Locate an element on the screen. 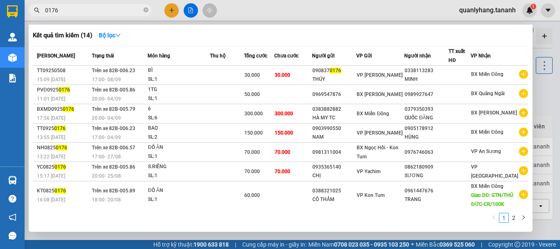  span: Trên xe 82B-005.79 is located at coordinates (114, 109).